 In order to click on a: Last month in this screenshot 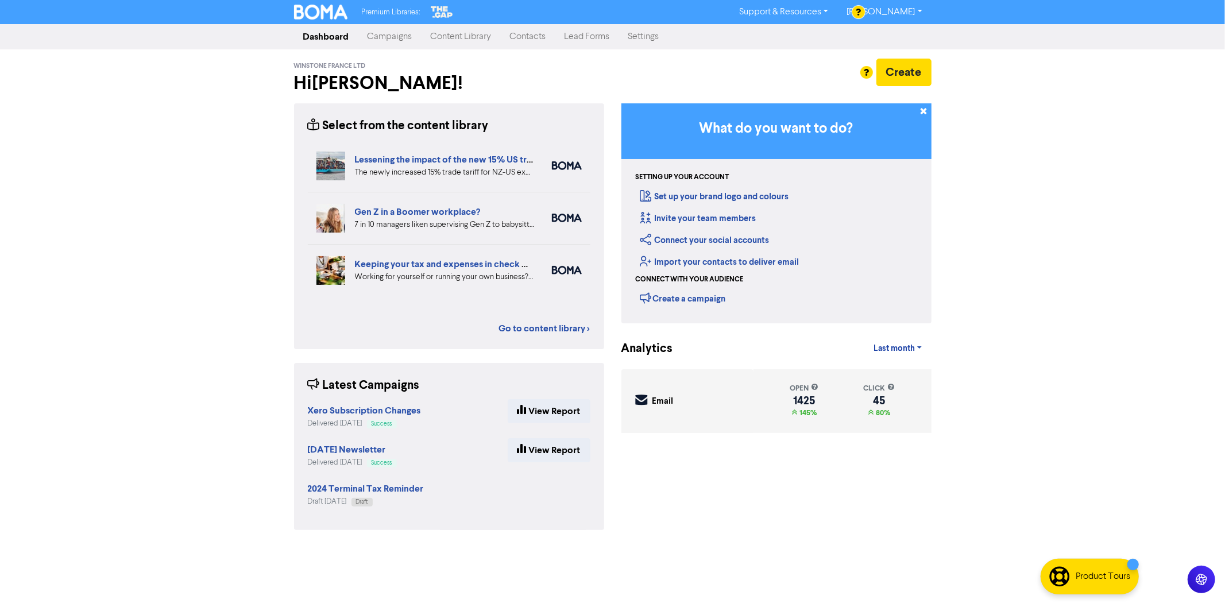, I will do `click(898, 349)`.